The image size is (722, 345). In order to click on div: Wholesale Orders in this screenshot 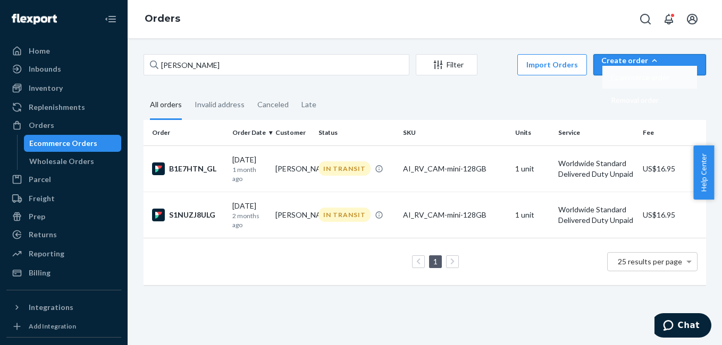, I will do `click(62, 162)`.